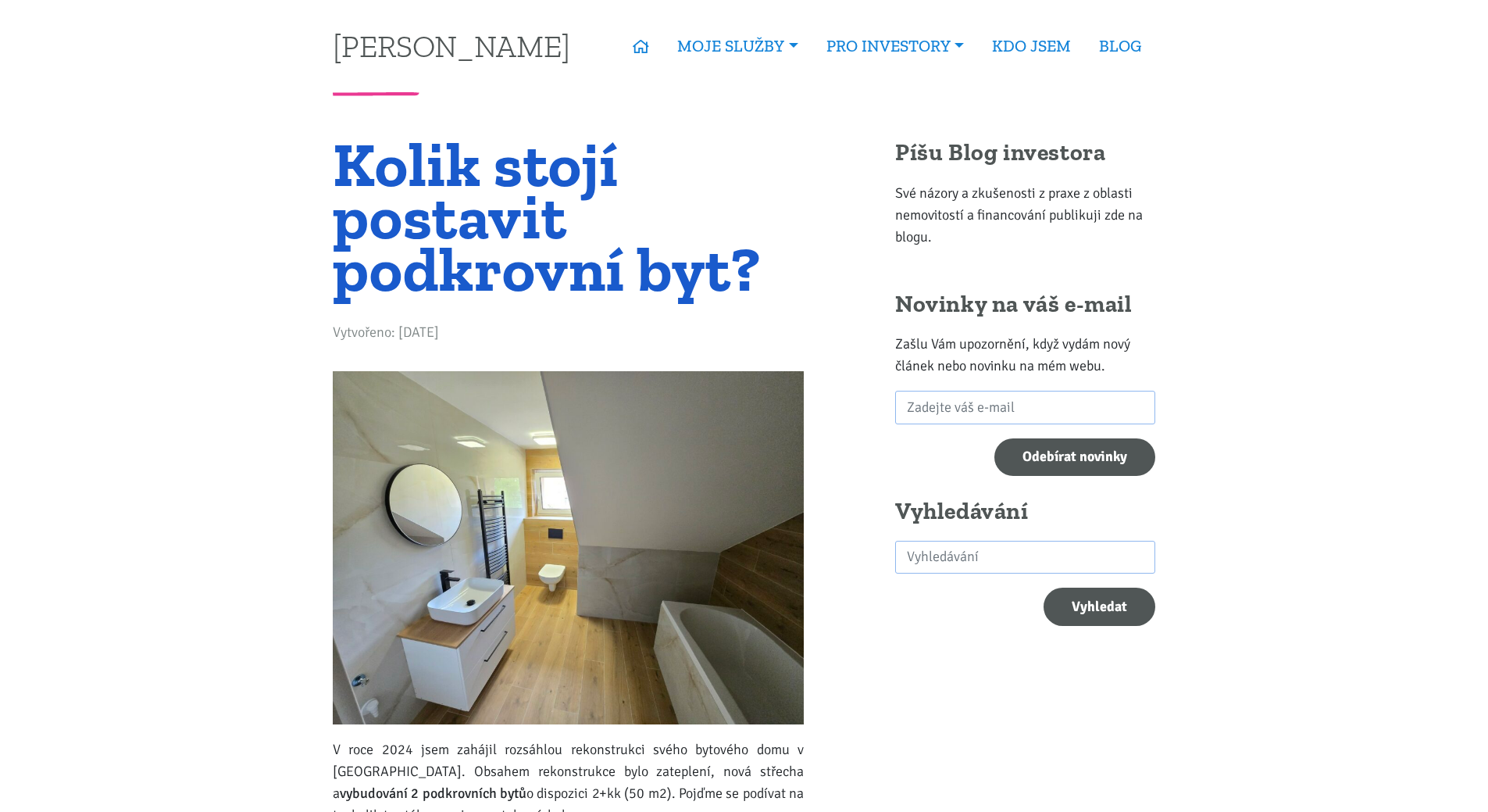 This screenshot has height=812, width=1488. I want to click on input: search, so click(1025, 557).